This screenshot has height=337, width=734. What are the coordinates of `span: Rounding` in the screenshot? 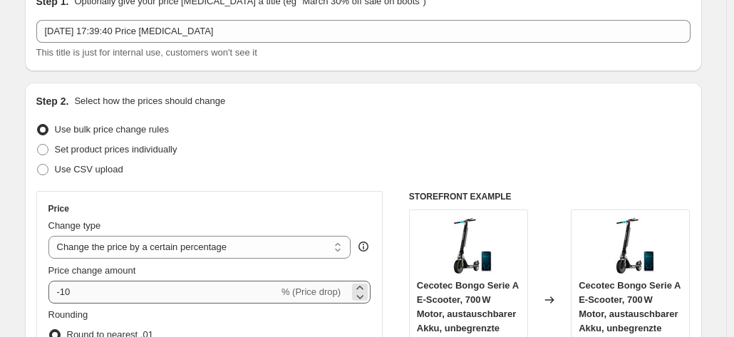 It's located at (68, 314).